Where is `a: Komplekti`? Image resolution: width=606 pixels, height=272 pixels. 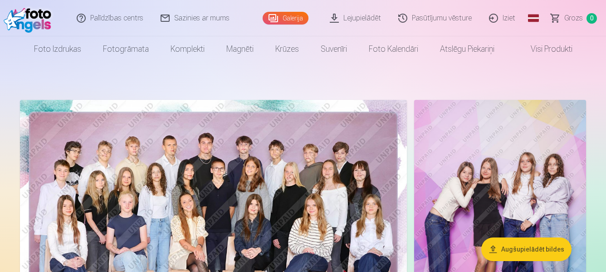 a: Komplekti is located at coordinates (187, 49).